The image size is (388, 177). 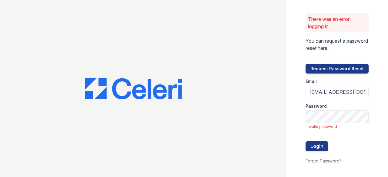 What do you see at coordinates (317, 146) in the screenshot?
I see `button: Login` at bounding box center [317, 146].